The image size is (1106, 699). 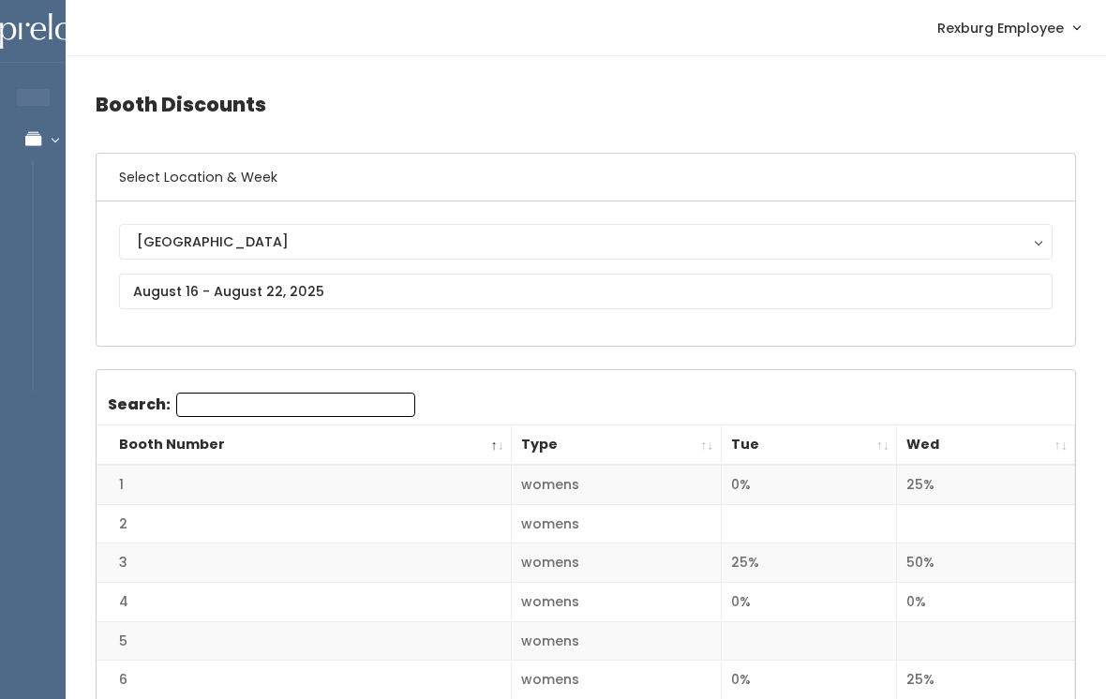 I want to click on th: Wed: activate to sort column ascending, so click(x=986, y=445).